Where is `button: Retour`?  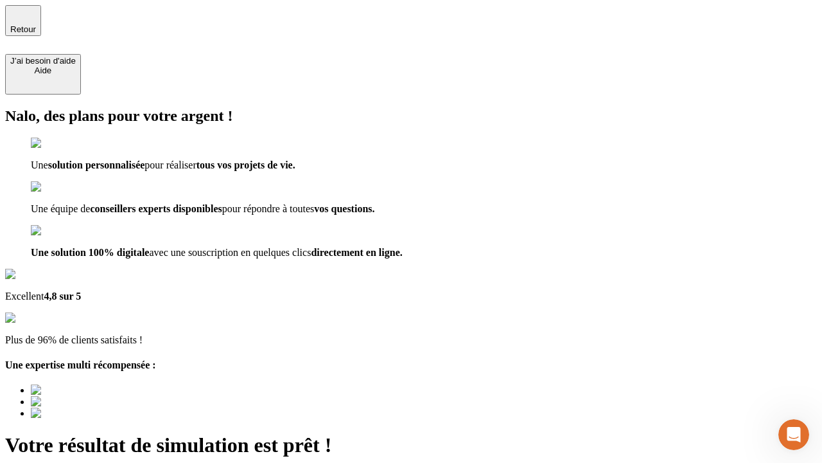 button: Retour is located at coordinates (23, 21).